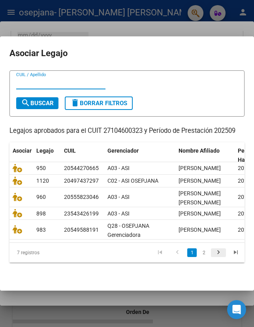 The width and height of the screenshot is (254, 327). Describe the element at coordinates (200, 230) in the screenshot. I see `span: GIOVANELLI DEMIAN EDUARDO` at that location.